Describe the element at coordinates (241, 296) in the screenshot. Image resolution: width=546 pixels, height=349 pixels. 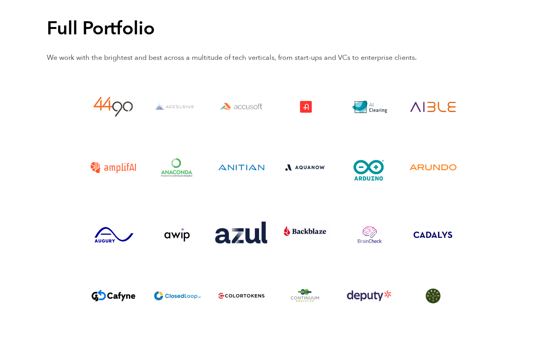
I see `a: Visit the Color Tokens website` at that location.